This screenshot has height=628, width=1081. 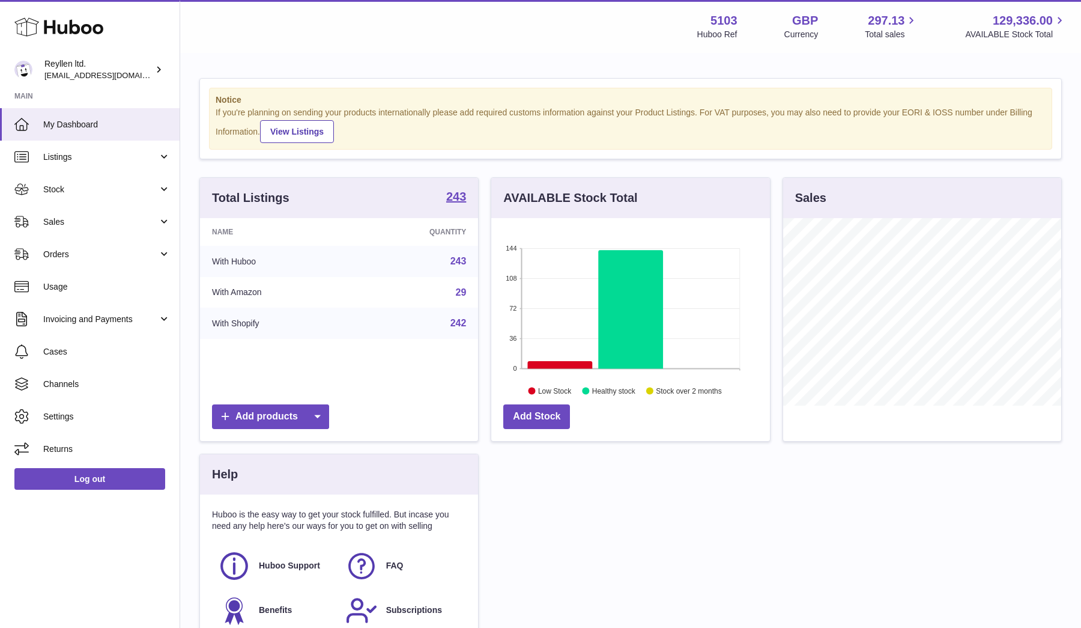 What do you see at coordinates (570, 198) in the screenshot?
I see `h3: AVAILABLE Stock Total` at bounding box center [570, 198].